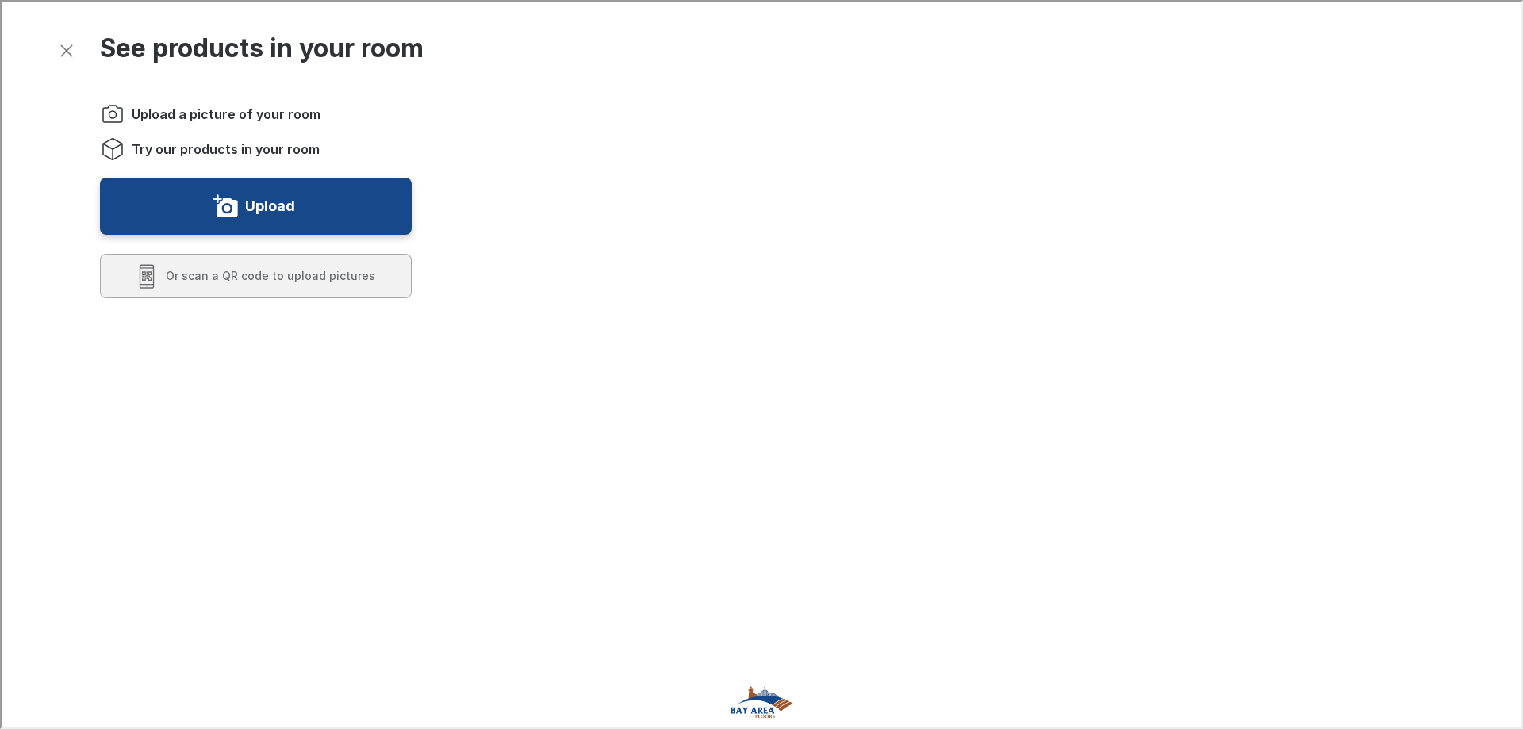 This screenshot has width=1523, height=729. What do you see at coordinates (254, 205) in the screenshot?
I see `button: Upload a picture of your room` at bounding box center [254, 205].